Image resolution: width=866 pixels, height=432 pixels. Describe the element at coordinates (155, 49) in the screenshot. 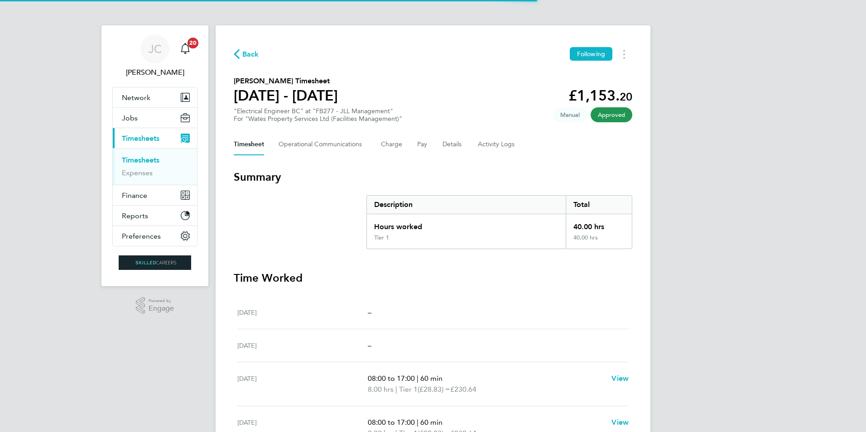

I see `span: JC` at that location.